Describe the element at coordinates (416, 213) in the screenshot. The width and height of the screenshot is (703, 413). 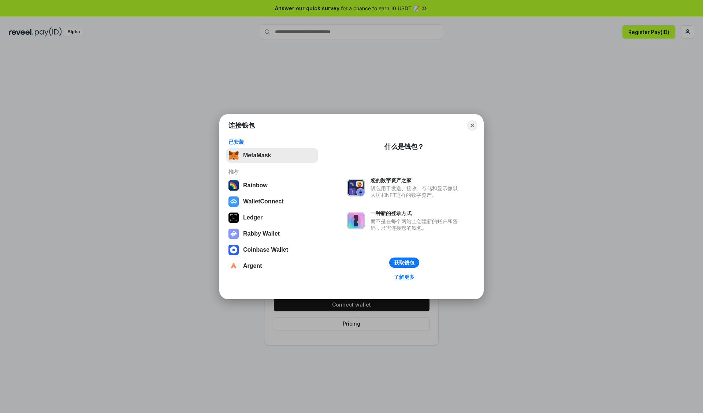
I see `div: 一种新的登录方式` at that location.